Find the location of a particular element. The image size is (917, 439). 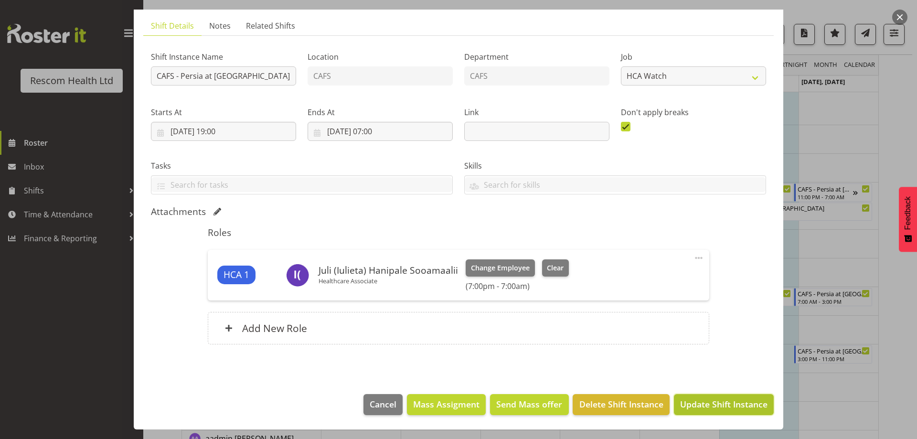

label: Location is located at coordinates (380, 57).